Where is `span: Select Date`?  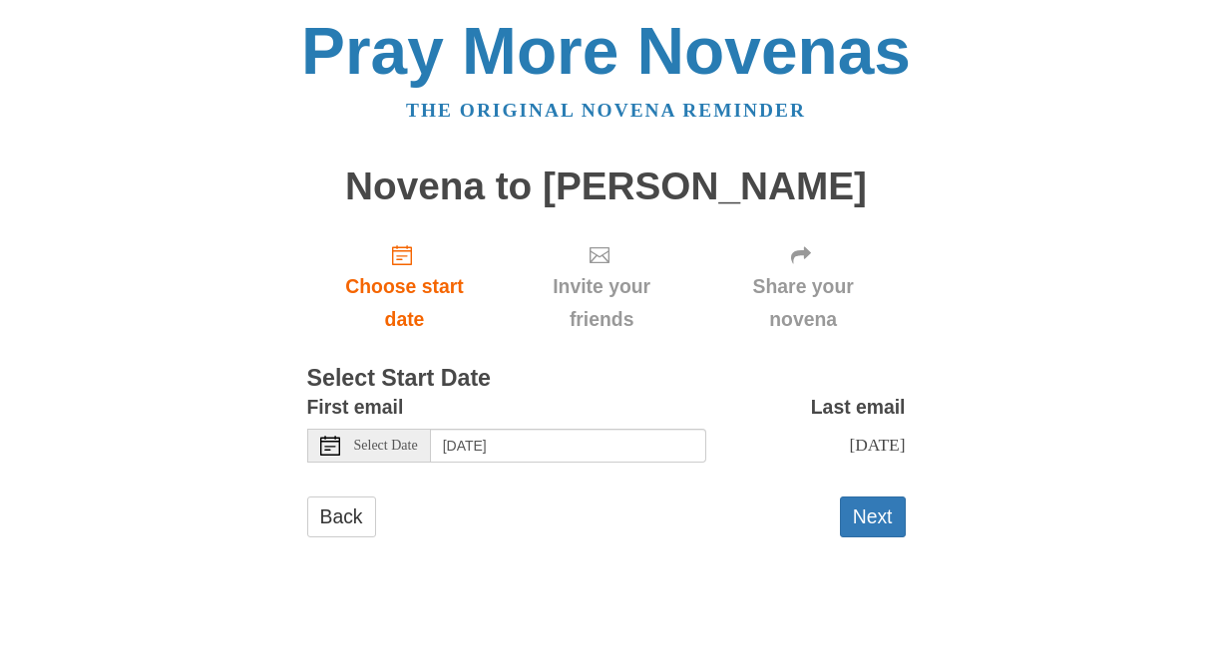
span: Select Date is located at coordinates (386, 446).